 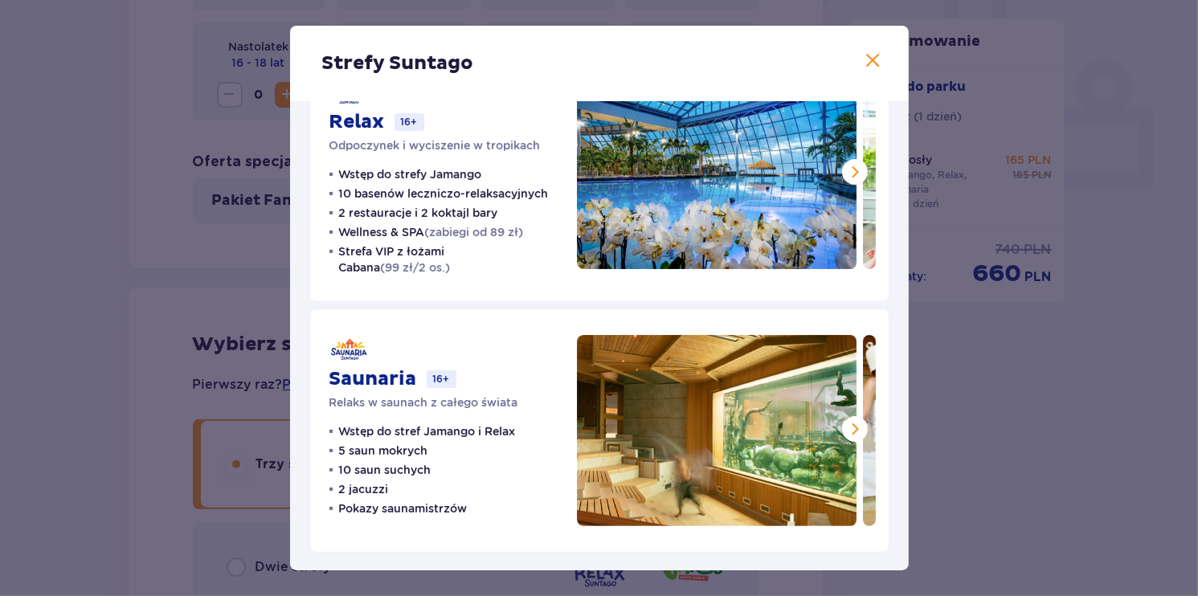 I want to click on p: Strefy Suntago, so click(x=398, y=63).